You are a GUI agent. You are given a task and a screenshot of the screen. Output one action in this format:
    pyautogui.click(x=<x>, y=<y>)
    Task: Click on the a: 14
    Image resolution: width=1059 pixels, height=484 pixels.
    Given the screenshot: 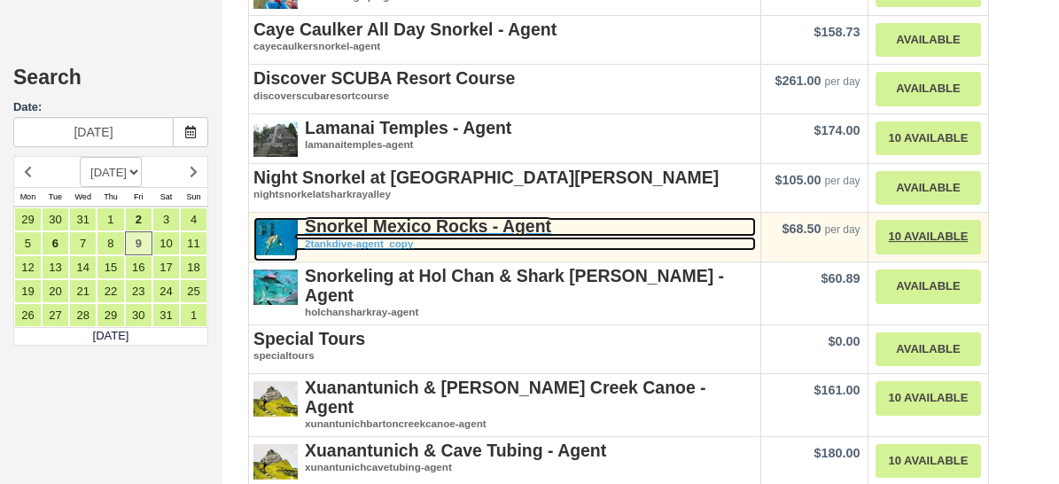 What is the action you would take?
    pyautogui.click(x=82, y=267)
    